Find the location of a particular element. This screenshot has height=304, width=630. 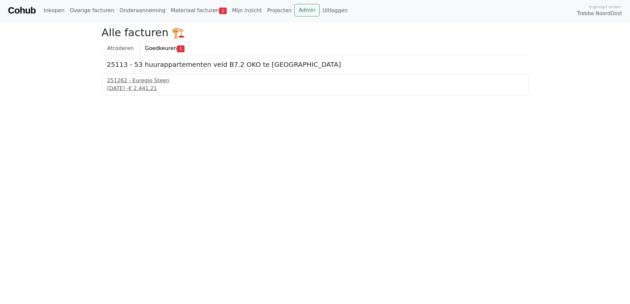

a: Cohub is located at coordinates (22, 11).